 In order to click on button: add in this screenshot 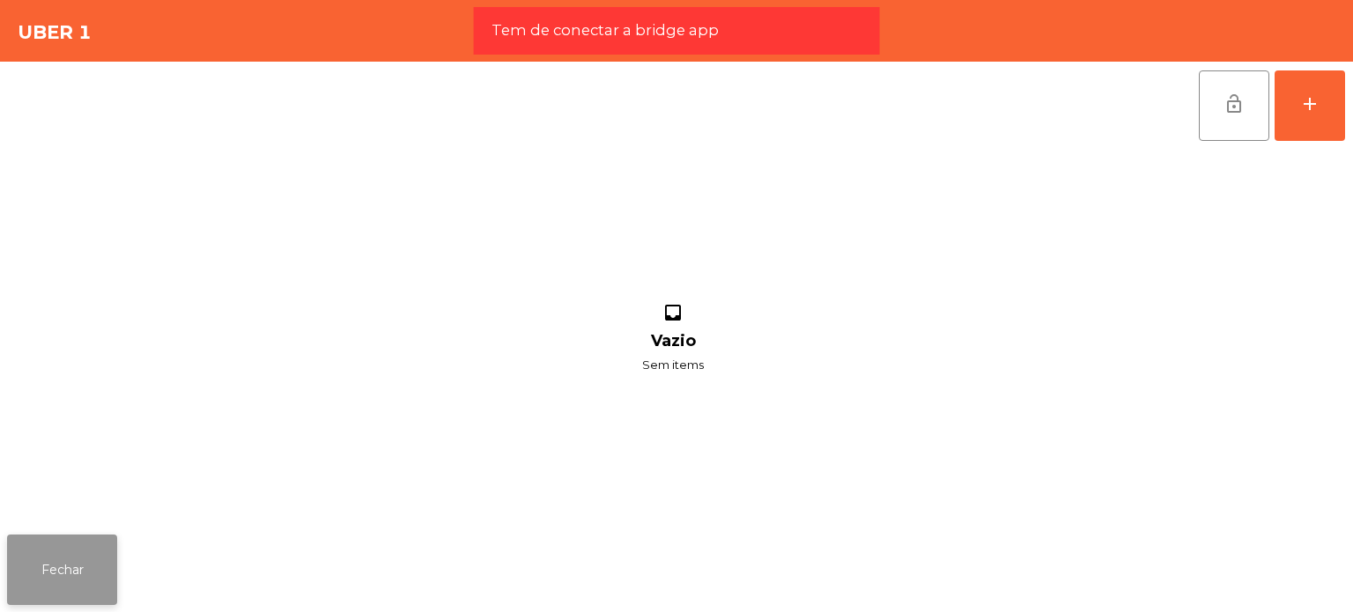, I will do `click(1310, 106)`.